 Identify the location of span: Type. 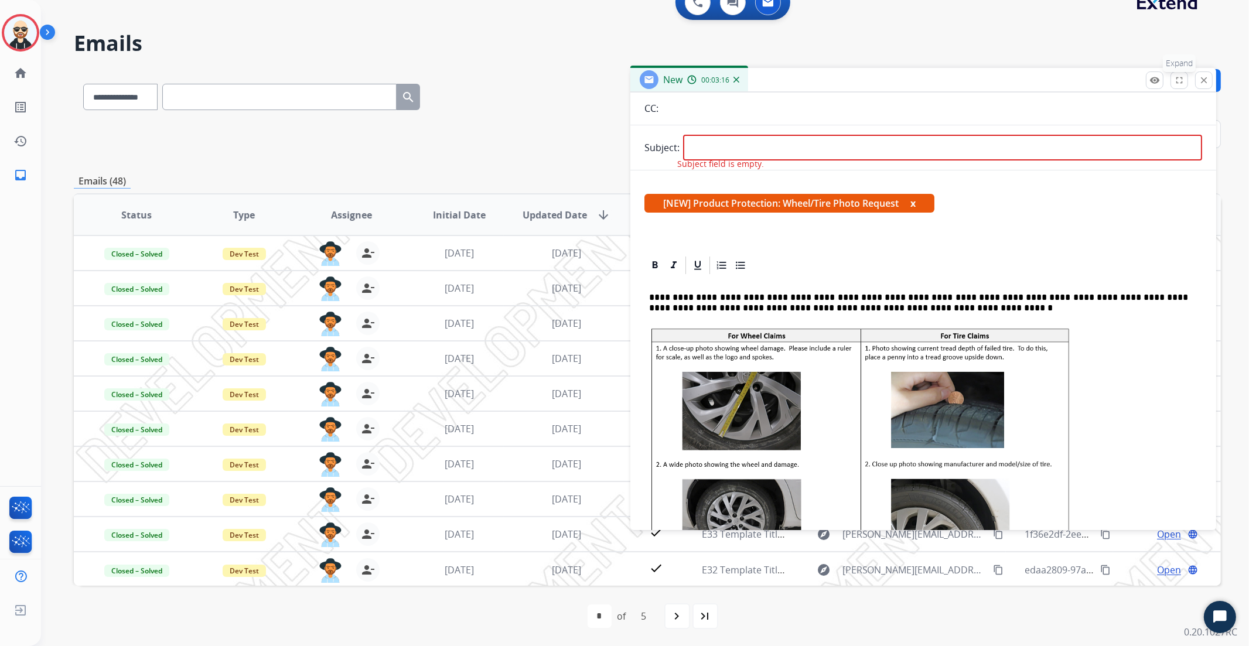
(244, 215).